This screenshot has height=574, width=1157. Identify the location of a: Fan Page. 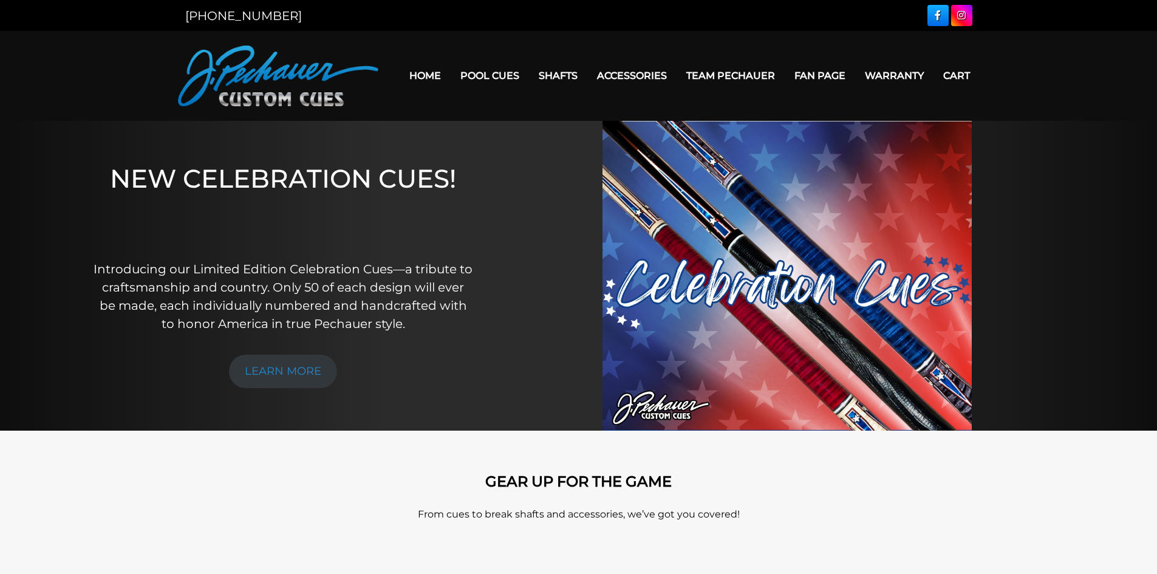
(820, 75).